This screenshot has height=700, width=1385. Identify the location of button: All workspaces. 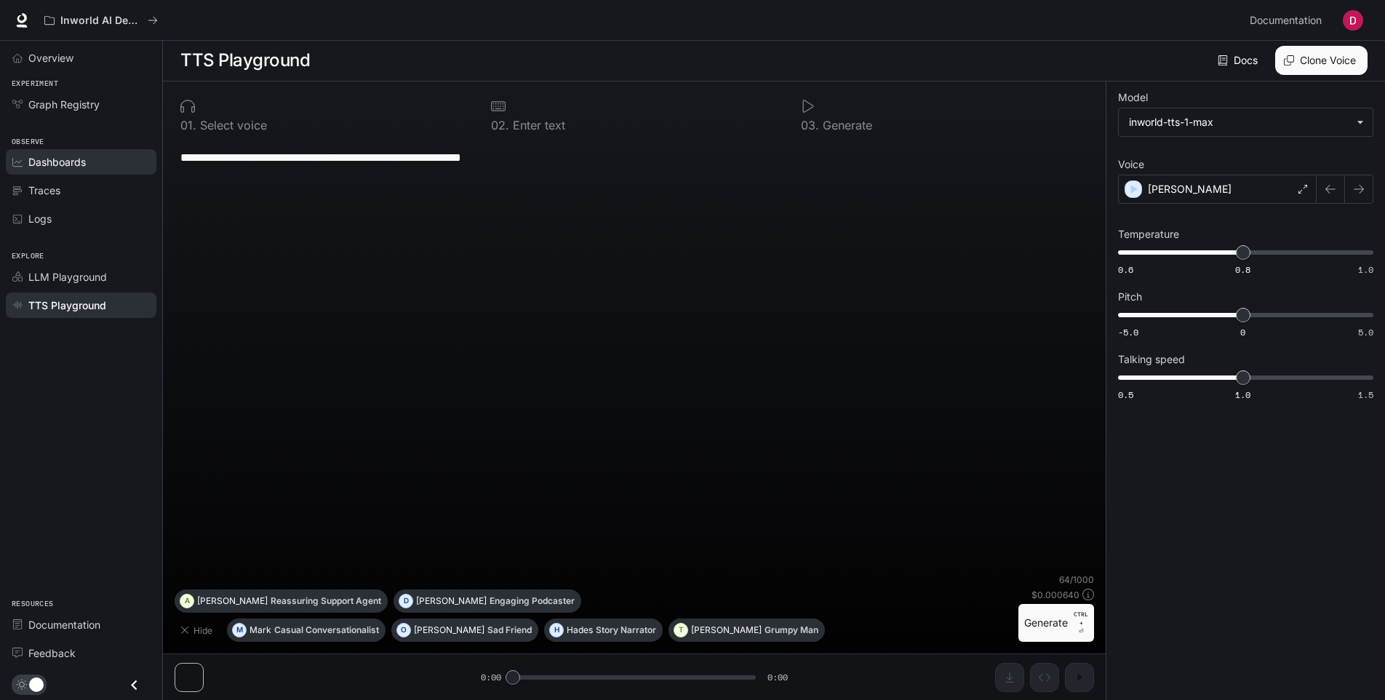
(101, 20).